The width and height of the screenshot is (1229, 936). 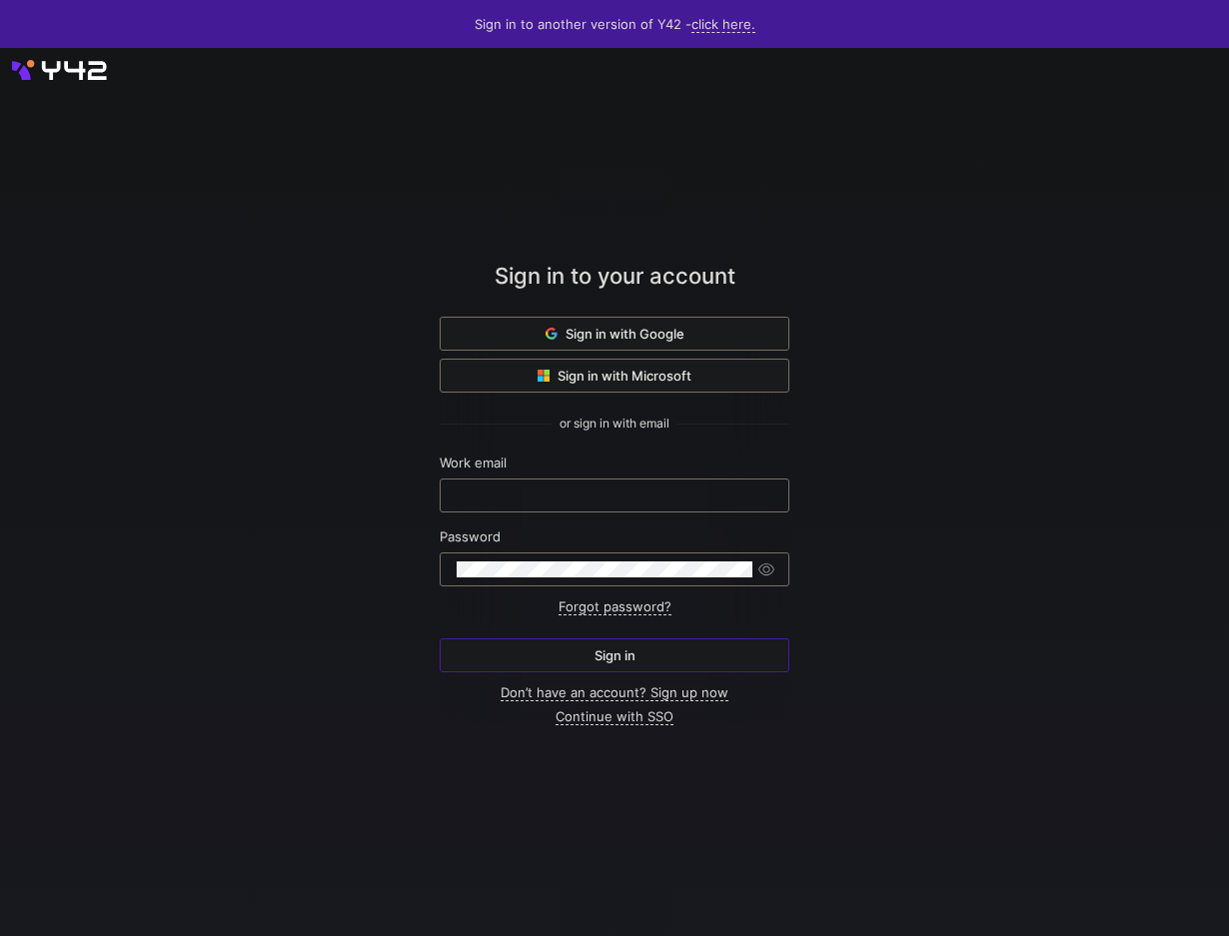 What do you see at coordinates (615, 288) in the screenshot?
I see `div: Sign in to your account` at bounding box center [615, 288].